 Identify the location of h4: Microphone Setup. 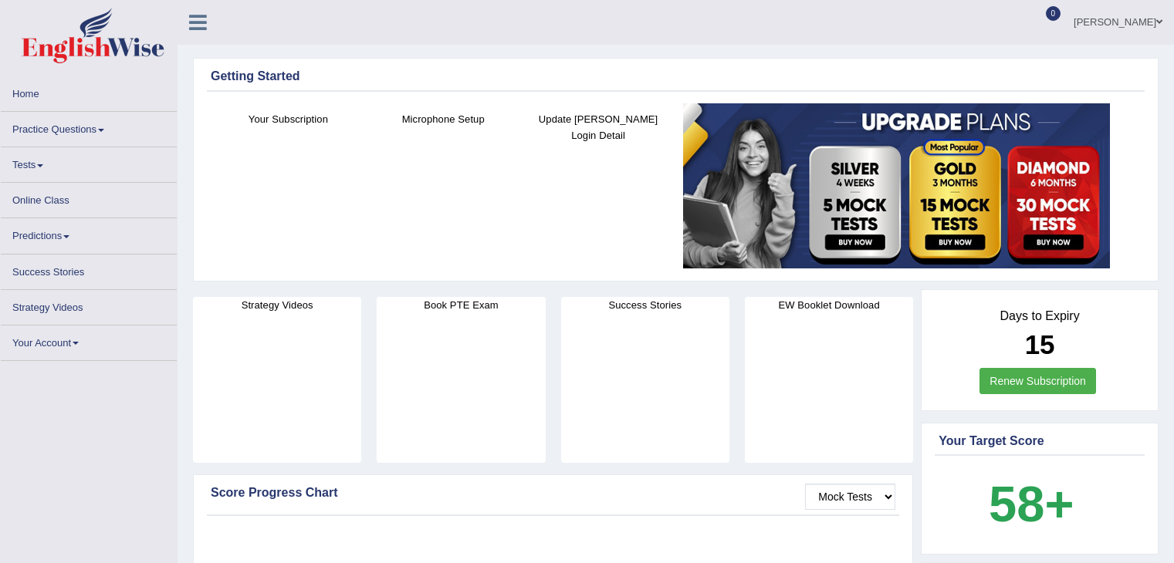
(443, 119).